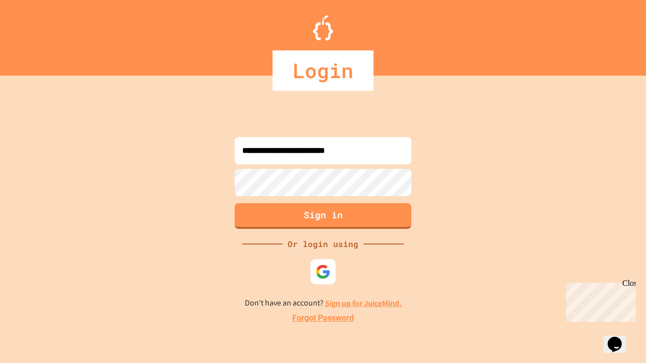  I want to click on button: Sign in, so click(323, 216).